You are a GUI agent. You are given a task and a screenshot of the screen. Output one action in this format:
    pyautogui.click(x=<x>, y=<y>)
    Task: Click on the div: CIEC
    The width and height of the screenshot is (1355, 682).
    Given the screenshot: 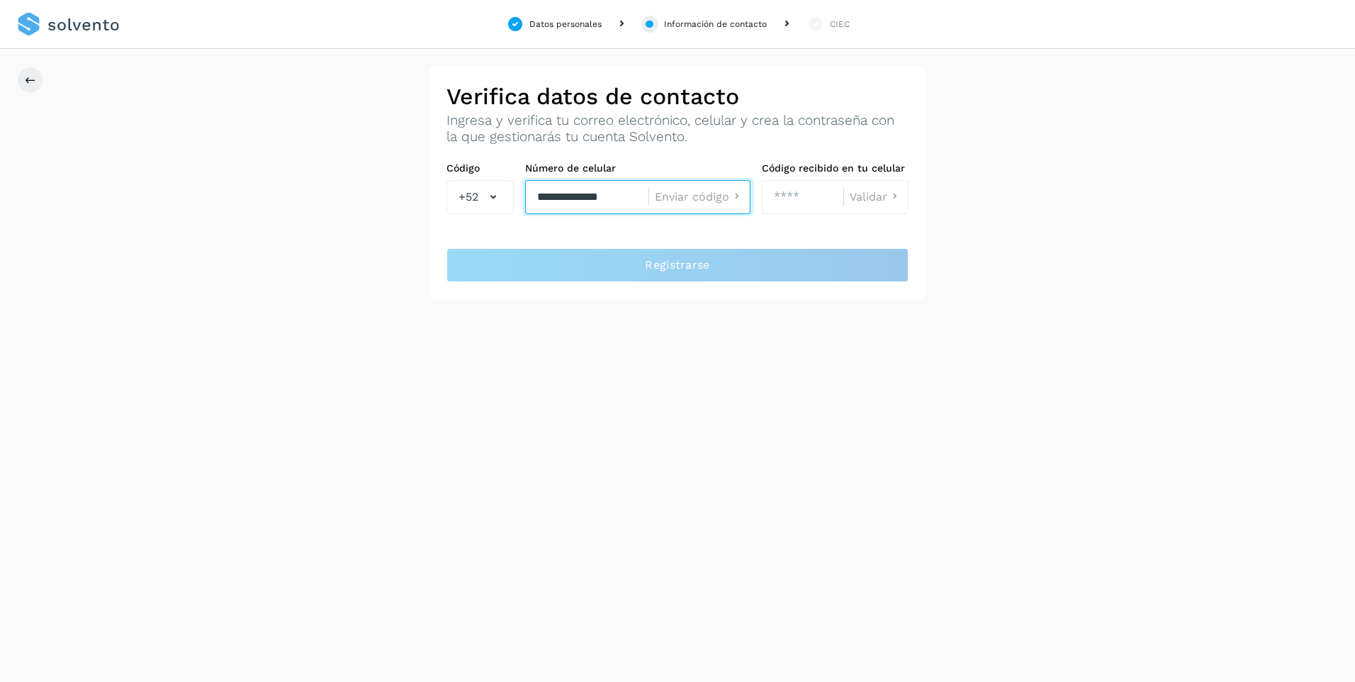 What is the action you would take?
    pyautogui.click(x=840, y=24)
    